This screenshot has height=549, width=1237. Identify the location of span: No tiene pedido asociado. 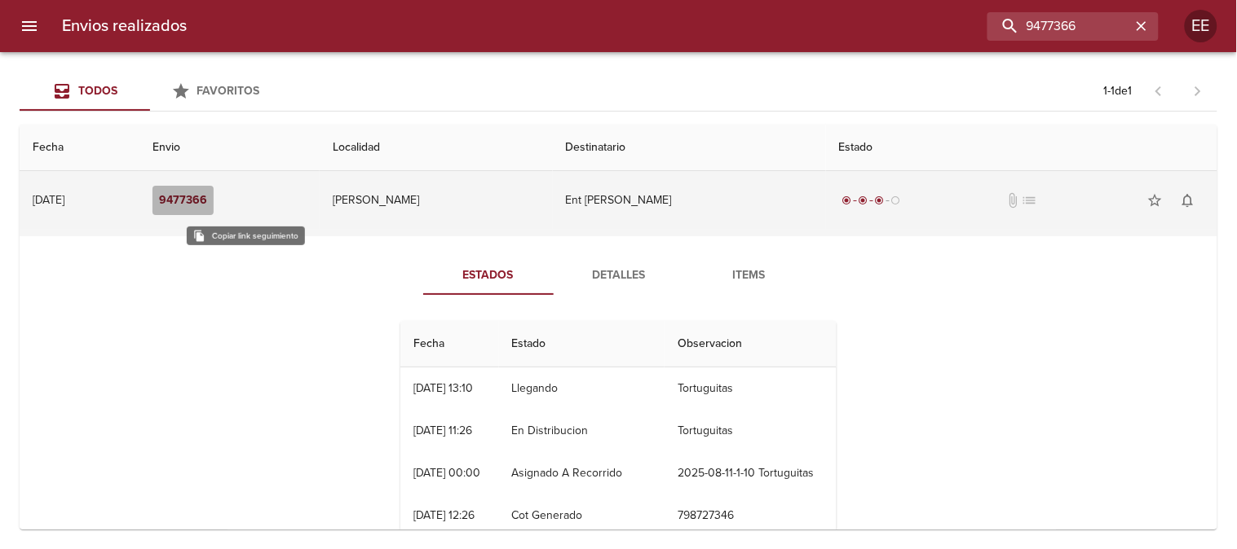
(1030, 201).